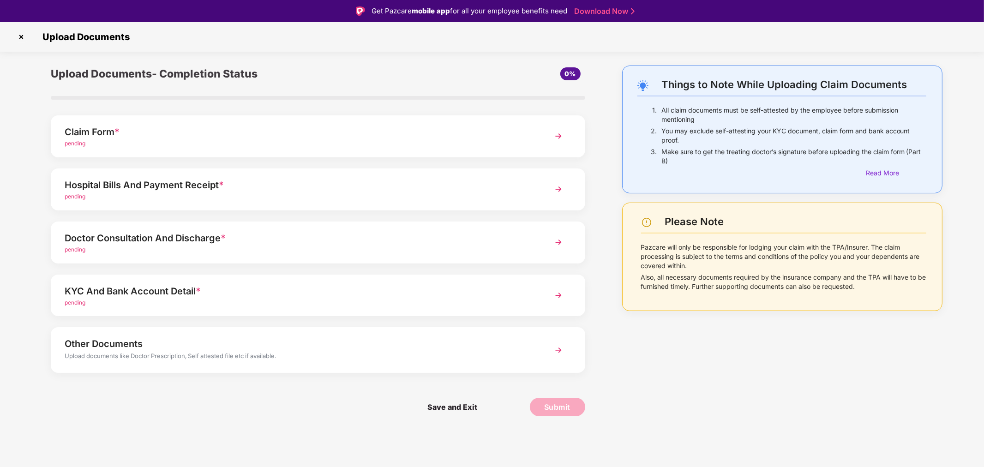  I want to click on div: KYC And Bank Account Detail, so click(297, 291).